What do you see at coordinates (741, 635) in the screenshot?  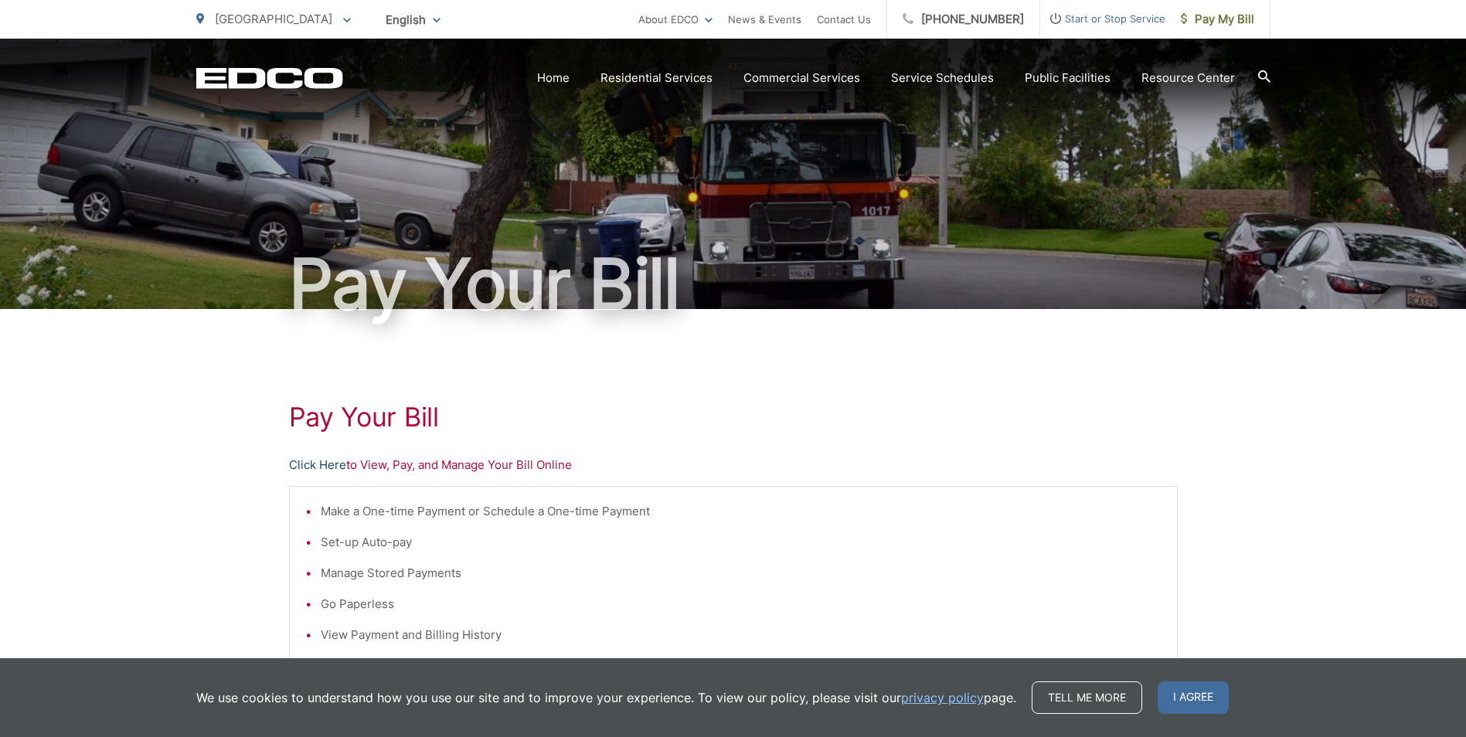 I see `li: View Payment and Billing History` at bounding box center [741, 635].